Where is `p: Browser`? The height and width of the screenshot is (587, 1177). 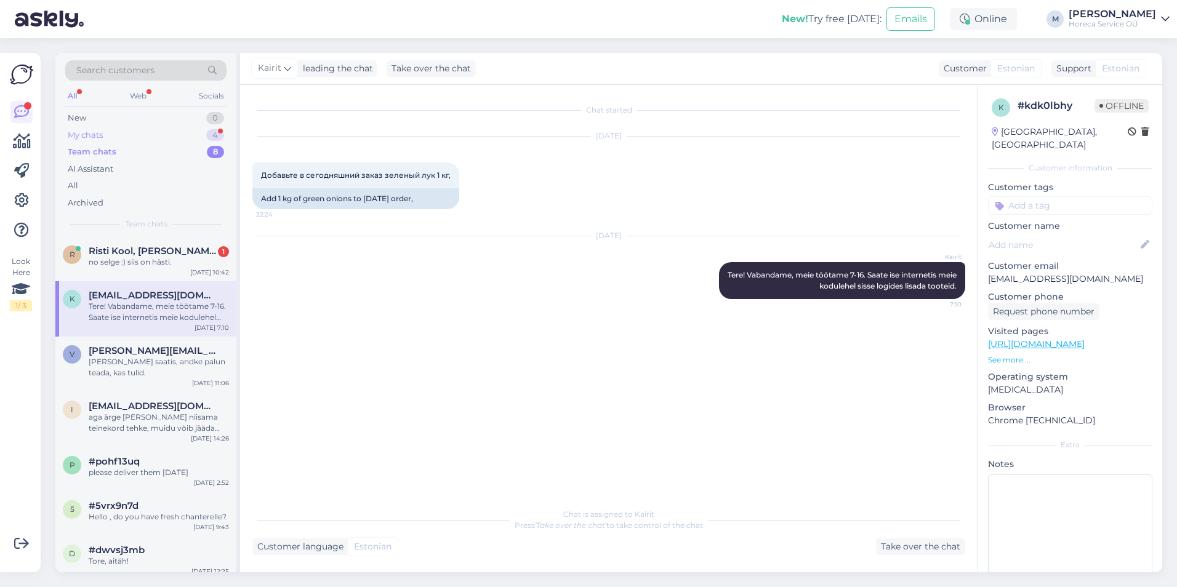
p: Browser is located at coordinates (1070, 408).